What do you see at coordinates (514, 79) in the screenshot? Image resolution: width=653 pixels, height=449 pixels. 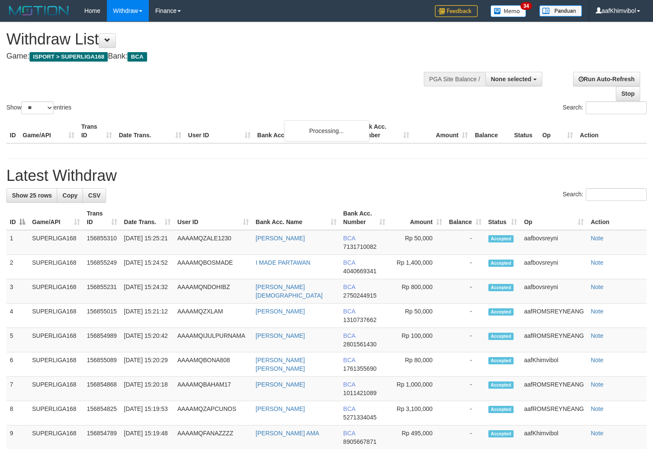 I see `button: None selected` at bounding box center [514, 79].